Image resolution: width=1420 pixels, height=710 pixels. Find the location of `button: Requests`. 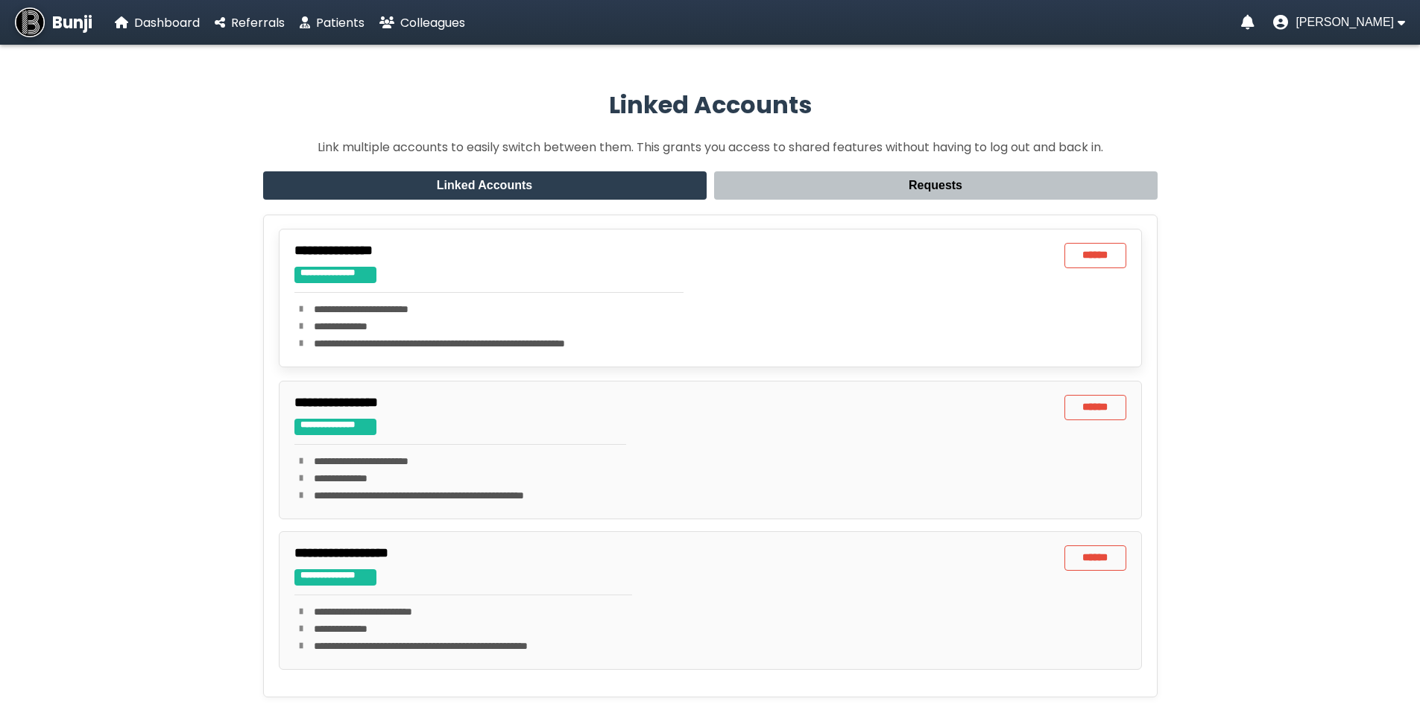

button: Requests is located at coordinates (935, 186).